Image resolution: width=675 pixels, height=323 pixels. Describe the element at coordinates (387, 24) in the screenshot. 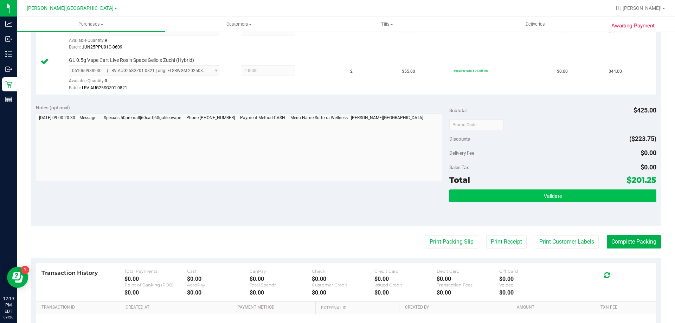

I see `a: Tills` at that location.